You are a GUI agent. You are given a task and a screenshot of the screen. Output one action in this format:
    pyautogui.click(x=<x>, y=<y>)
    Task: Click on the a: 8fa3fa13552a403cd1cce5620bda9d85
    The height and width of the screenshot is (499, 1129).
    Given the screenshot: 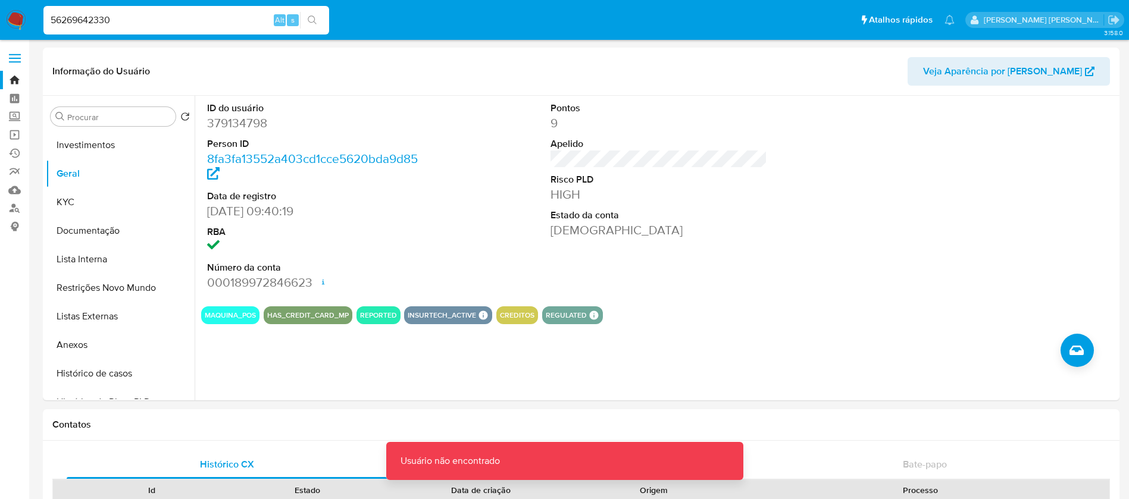 What is the action you would take?
    pyautogui.click(x=312, y=167)
    